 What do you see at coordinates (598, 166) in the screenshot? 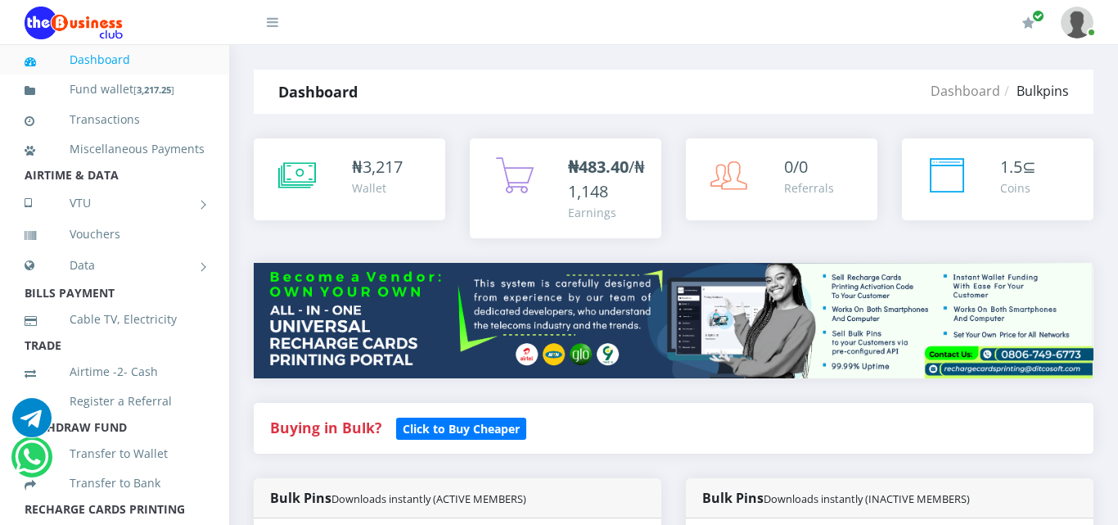
I see `b: ₦483.40` at bounding box center [598, 166].